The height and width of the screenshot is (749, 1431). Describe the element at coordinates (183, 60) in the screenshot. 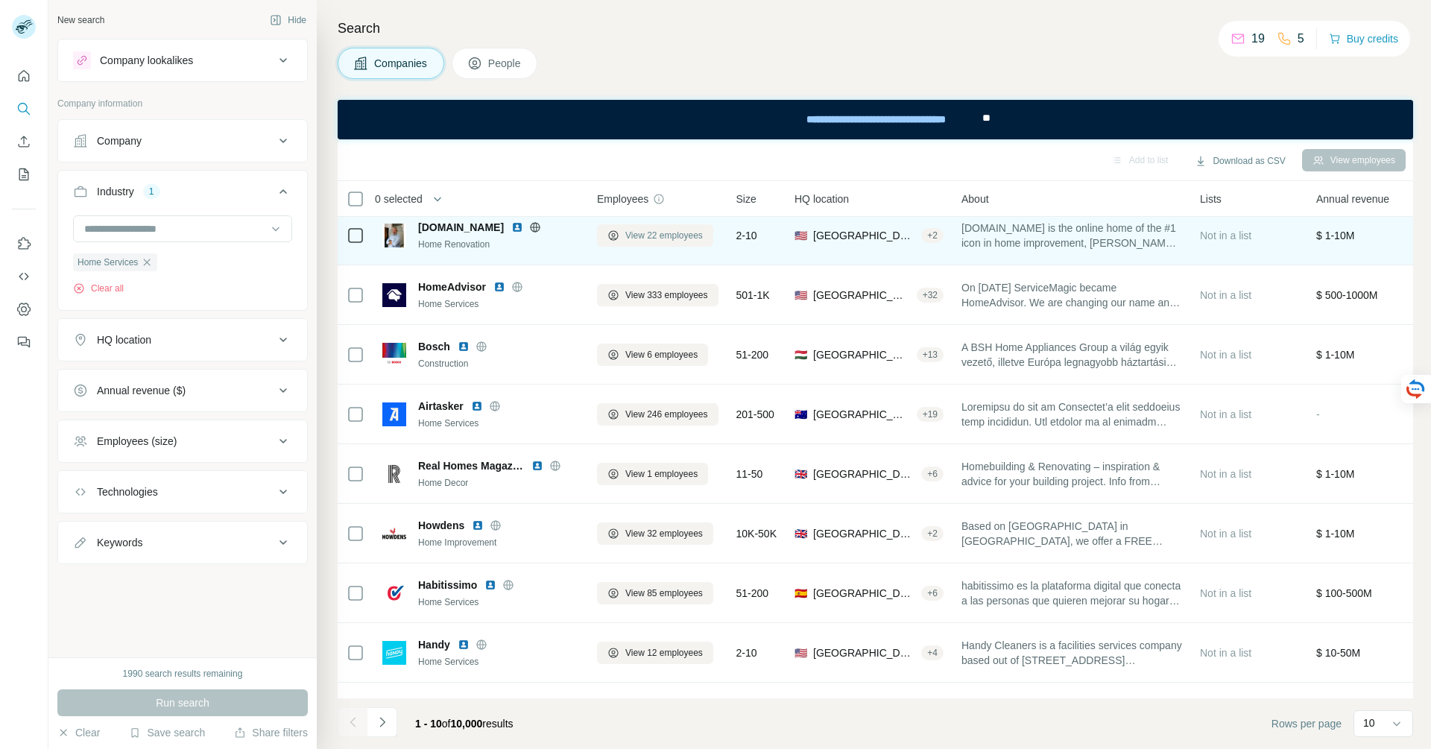

I see `button: Company lookalikes` at that location.